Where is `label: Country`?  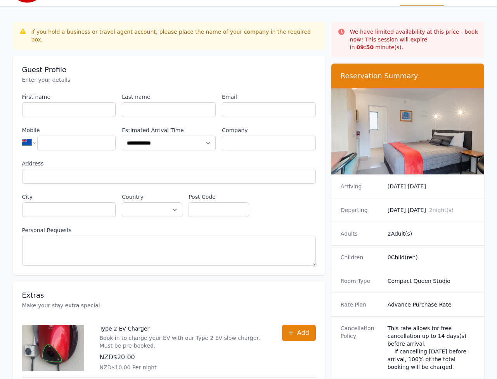 label: Country is located at coordinates (152, 197).